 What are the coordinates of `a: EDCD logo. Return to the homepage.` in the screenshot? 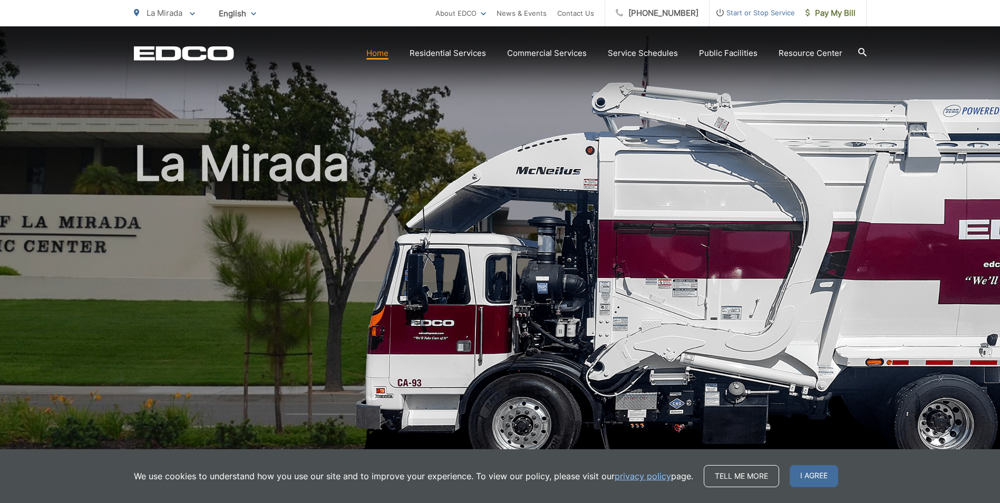 It's located at (184, 53).